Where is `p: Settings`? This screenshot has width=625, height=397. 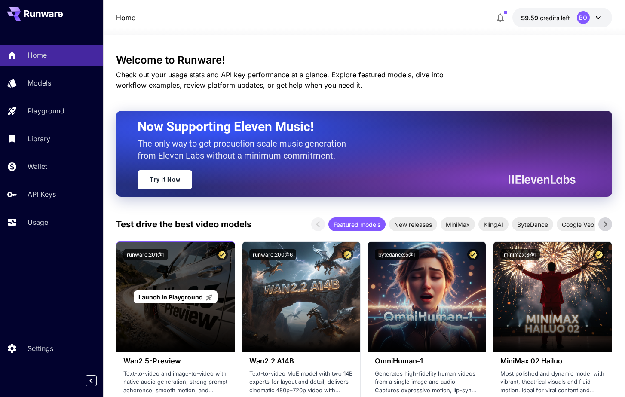 p: Settings is located at coordinates (40, 349).